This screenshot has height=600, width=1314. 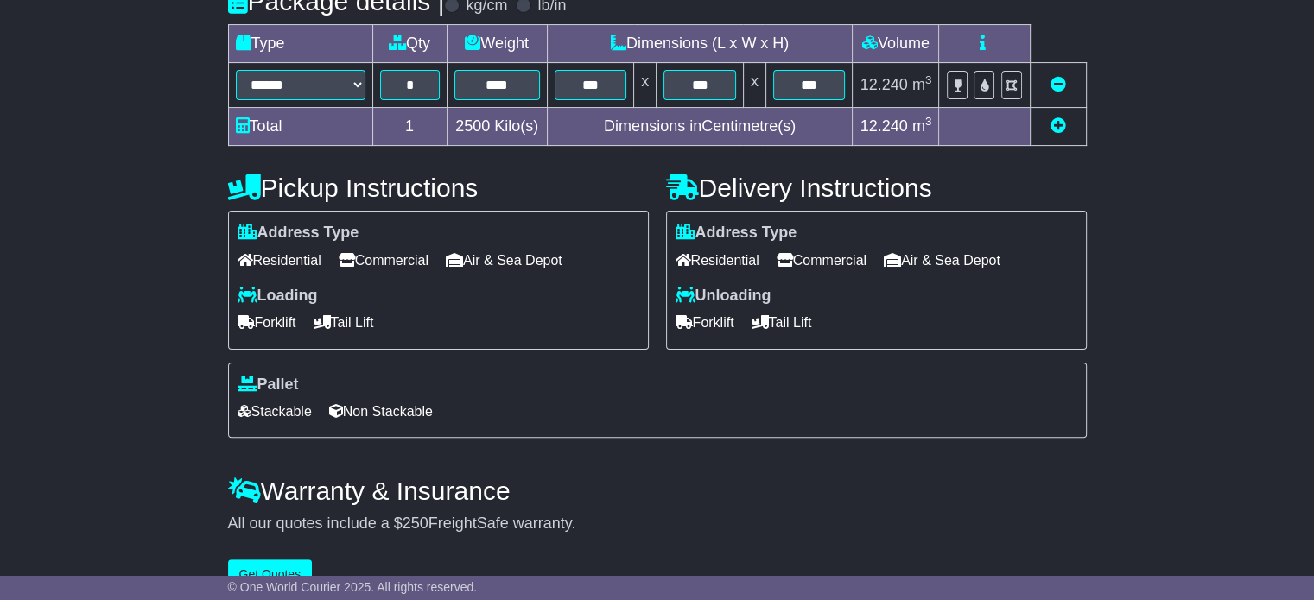 I want to click on td: Qty, so click(x=409, y=44).